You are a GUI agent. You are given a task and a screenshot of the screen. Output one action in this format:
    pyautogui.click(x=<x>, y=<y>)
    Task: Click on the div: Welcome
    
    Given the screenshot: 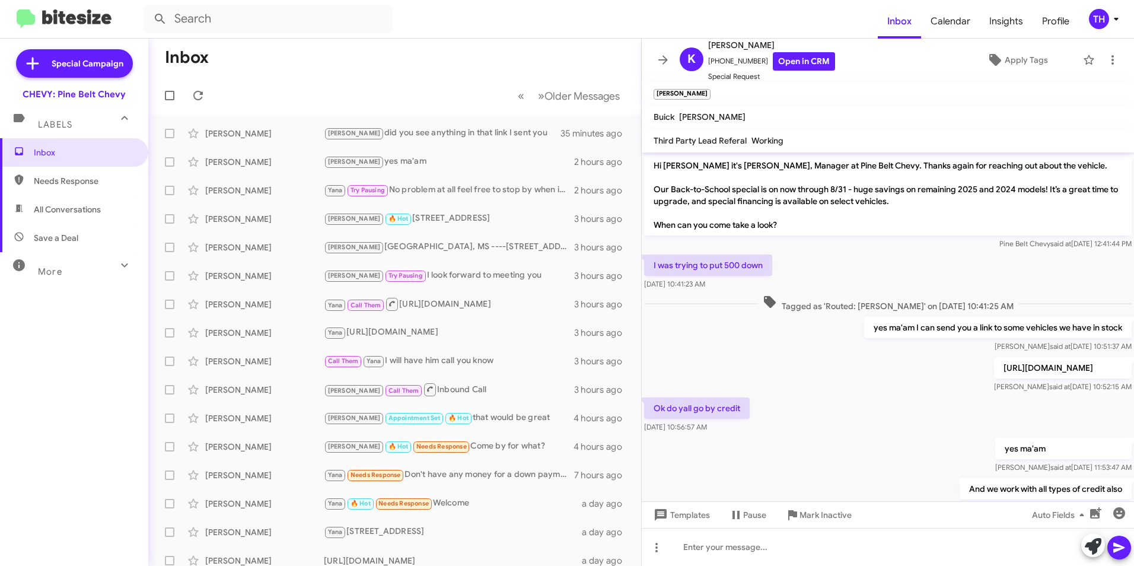 What is the action you would take?
    pyautogui.click(x=453, y=503)
    